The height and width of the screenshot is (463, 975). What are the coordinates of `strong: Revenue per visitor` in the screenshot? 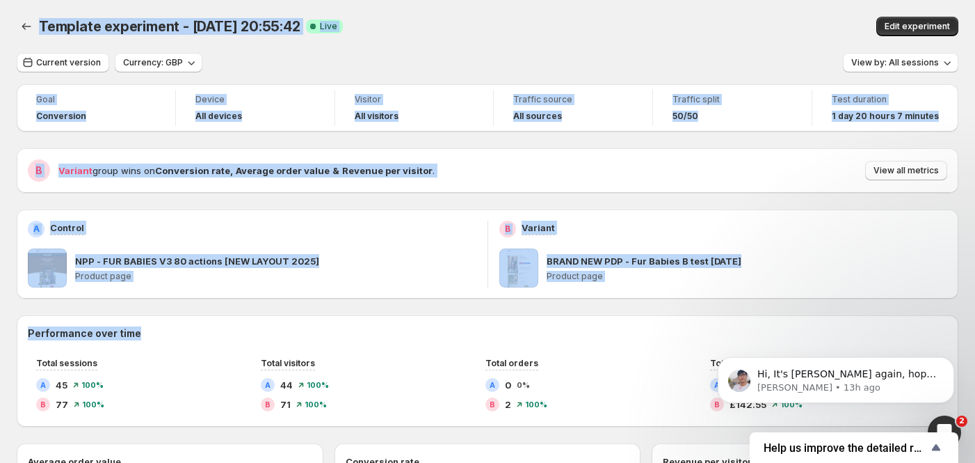 It's located at (387, 170).